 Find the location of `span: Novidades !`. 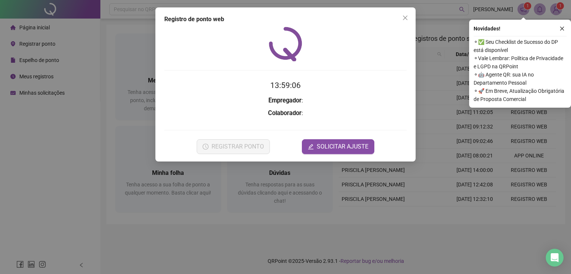

span: Novidades ! is located at coordinates (487, 29).